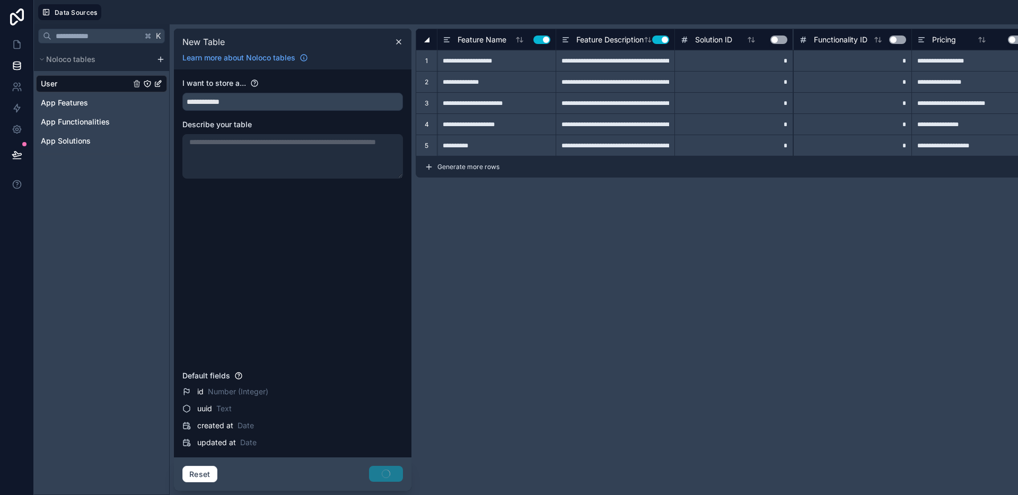 The height and width of the screenshot is (495, 1018). What do you see at coordinates (205, 409) in the screenshot?
I see `span: uuid` at bounding box center [205, 409].